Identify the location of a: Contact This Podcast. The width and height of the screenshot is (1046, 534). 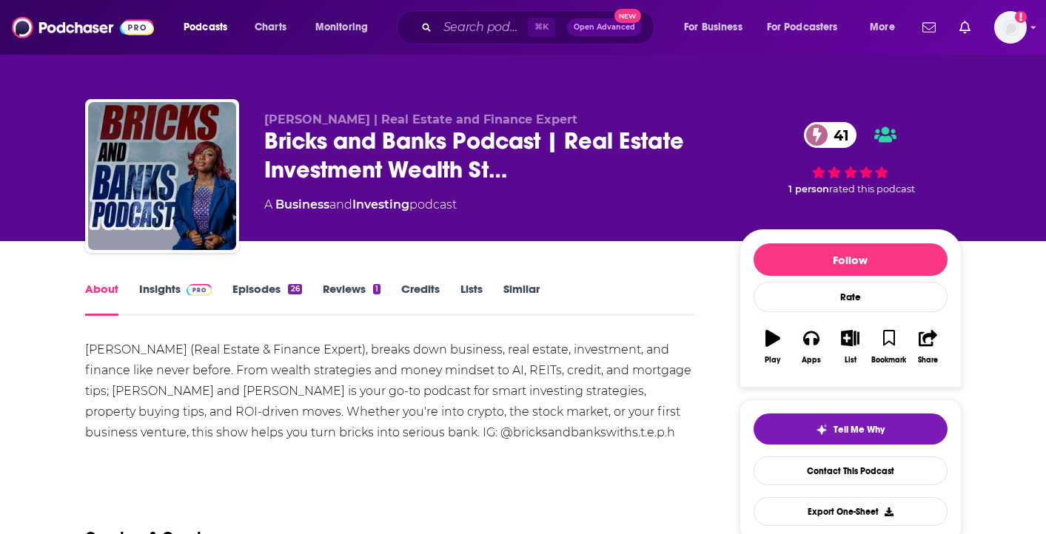
(851, 471).